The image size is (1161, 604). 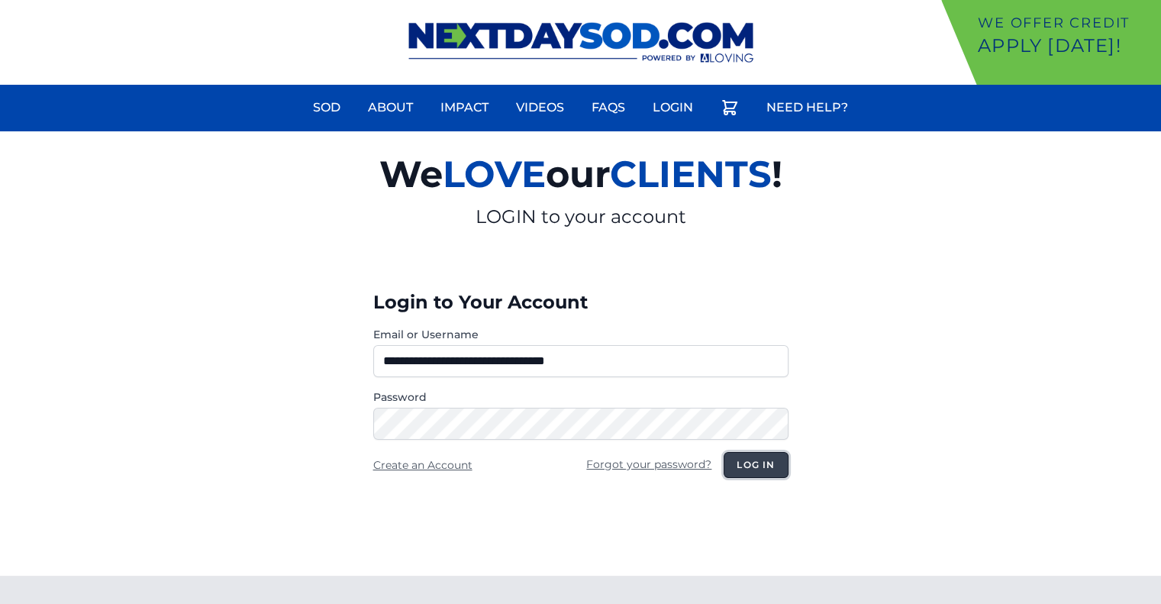 What do you see at coordinates (390, 108) in the screenshot?
I see `a: About` at bounding box center [390, 108].